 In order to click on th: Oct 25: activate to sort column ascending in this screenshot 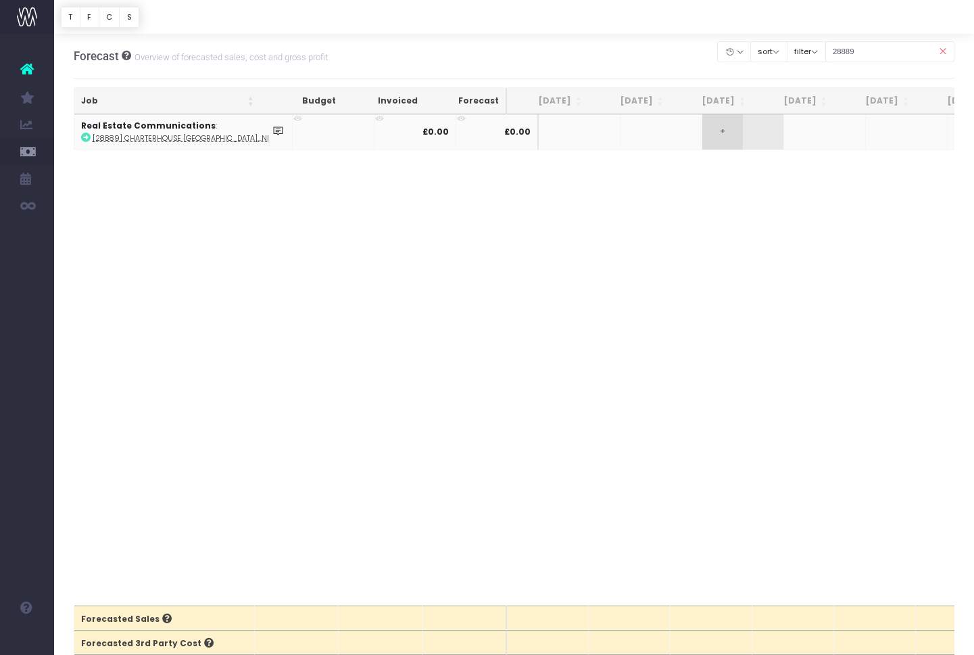, I will do `click(793, 101)`.